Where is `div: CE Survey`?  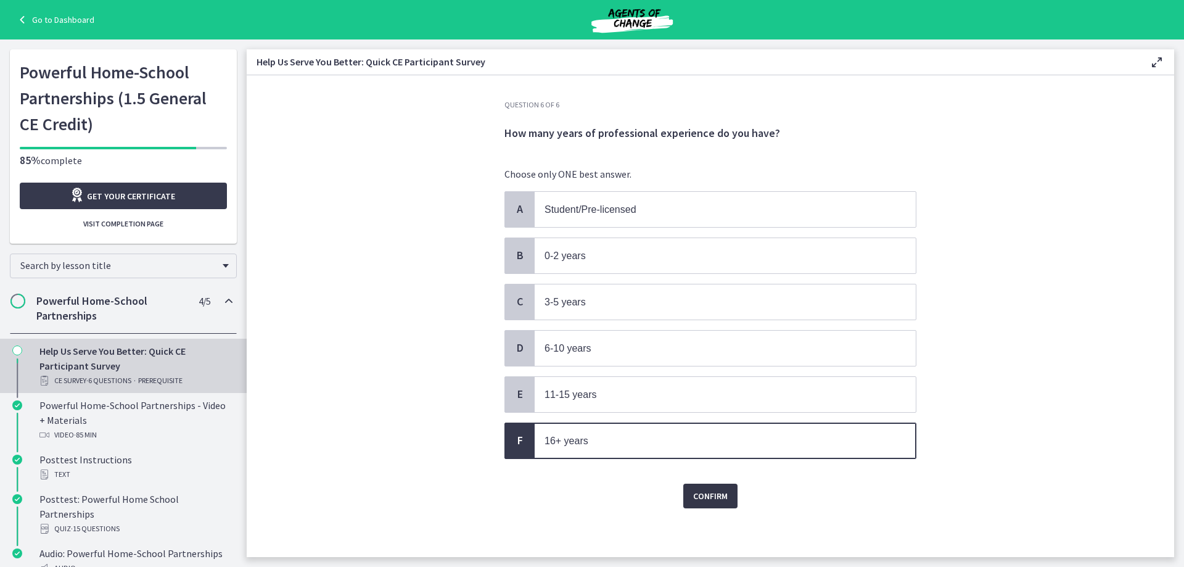
div: CE Survey is located at coordinates (136, 380).